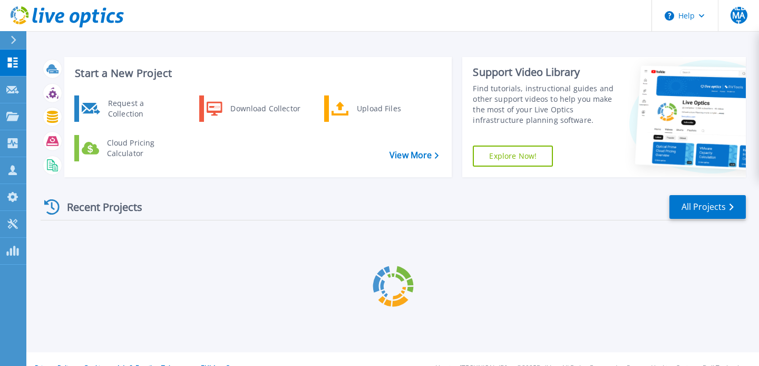 This screenshot has height=366, width=759. Describe the element at coordinates (378, 109) in the screenshot. I see `a: Upload Files` at that location.